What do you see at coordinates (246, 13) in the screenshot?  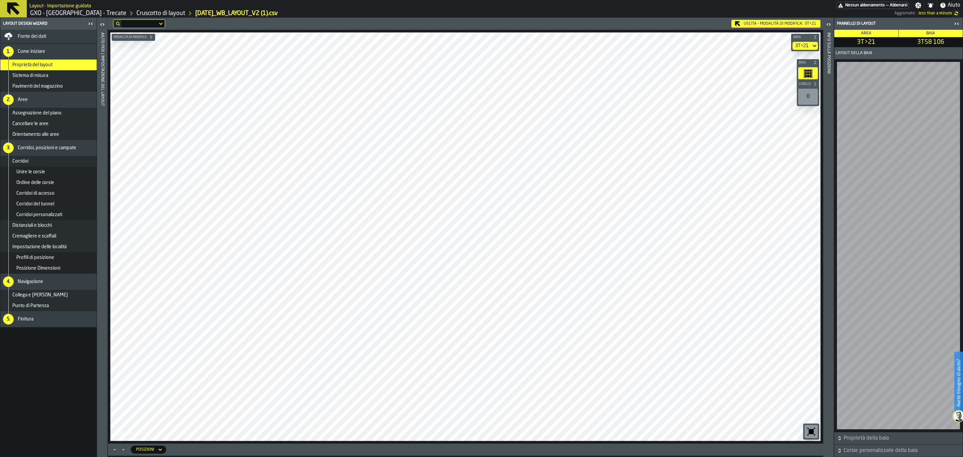 I see `nav: Breadcrumb` at bounding box center [246, 13].